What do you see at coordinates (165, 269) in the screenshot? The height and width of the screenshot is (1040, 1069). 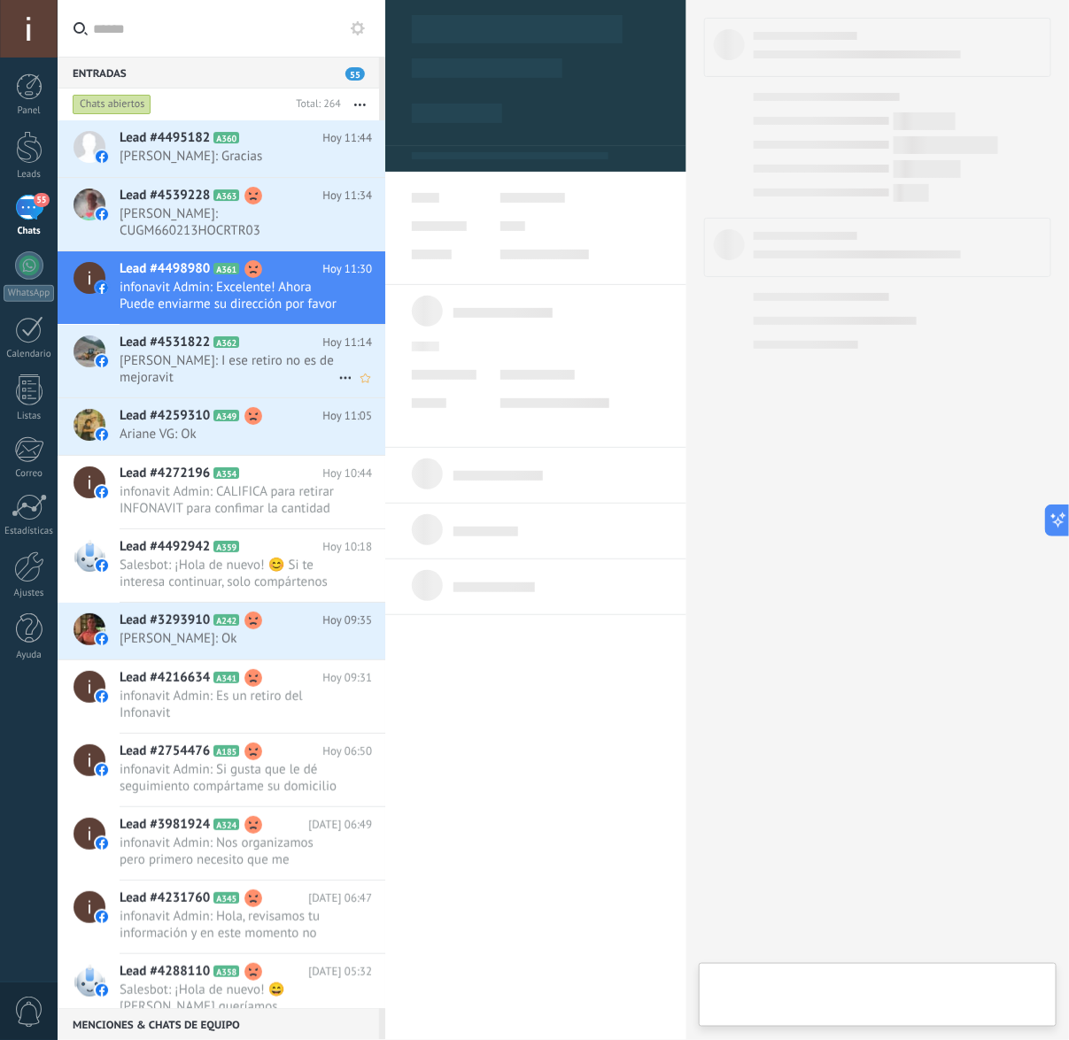 I see `span: Lead #4498980` at bounding box center [165, 269].